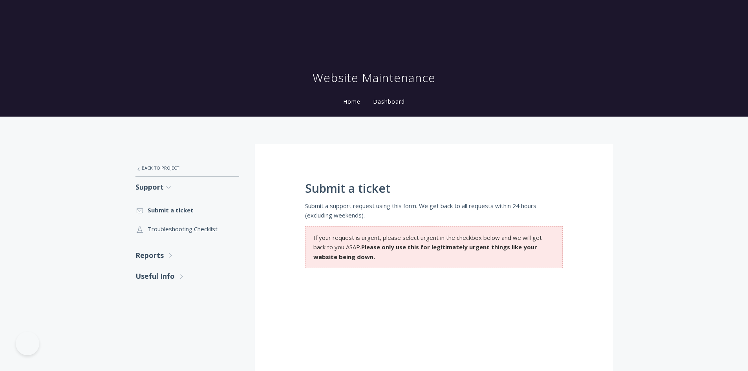 This screenshot has height=371, width=748. What do you see at coordinates (187, 255) in the screenshot?
I see `a: Reports` at bounding box center [187, 255].